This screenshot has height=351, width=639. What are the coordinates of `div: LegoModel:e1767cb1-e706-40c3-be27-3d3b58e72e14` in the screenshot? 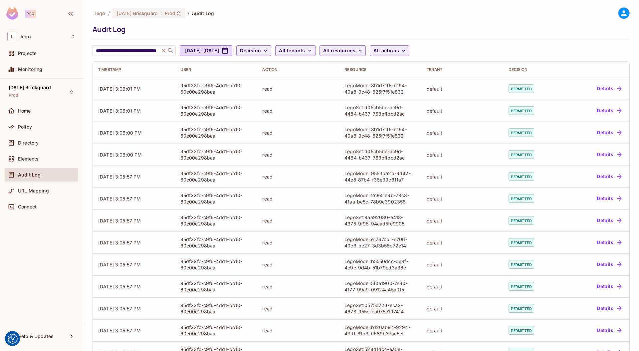 It's located at (380, 242).